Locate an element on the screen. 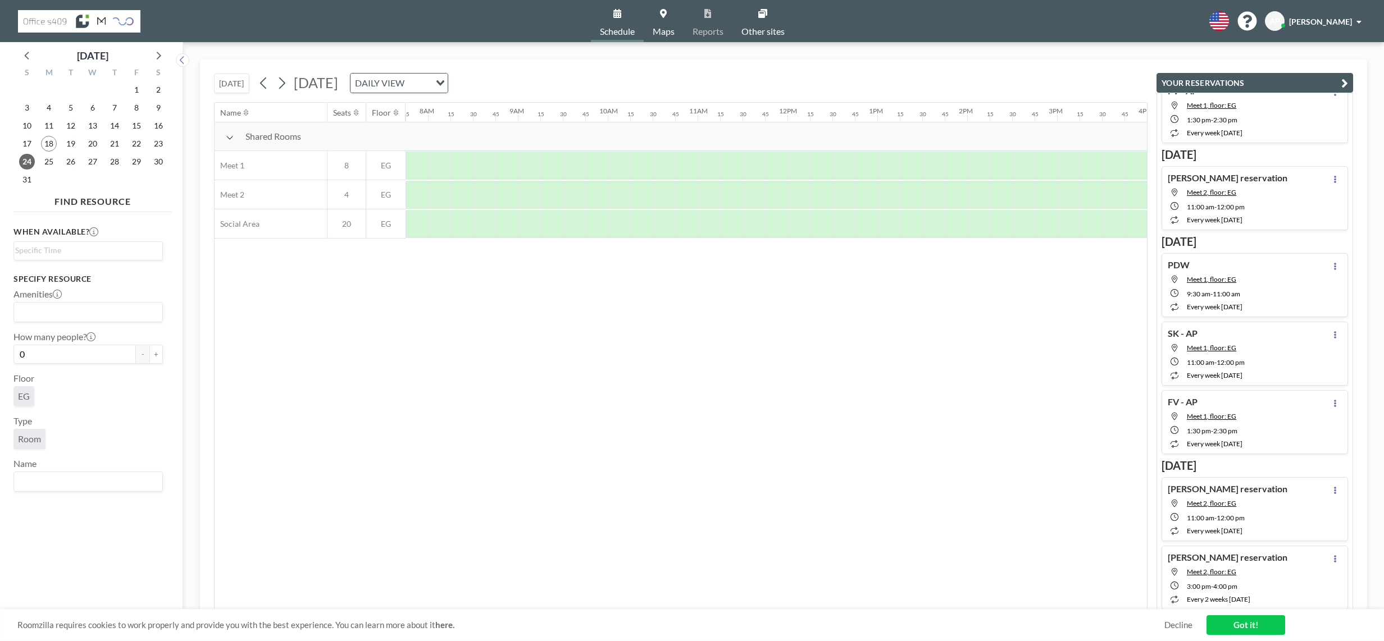 The height and width of the screenshot is (641, 1384). span: 9:30 AM is located at coordinates (1199, 294).